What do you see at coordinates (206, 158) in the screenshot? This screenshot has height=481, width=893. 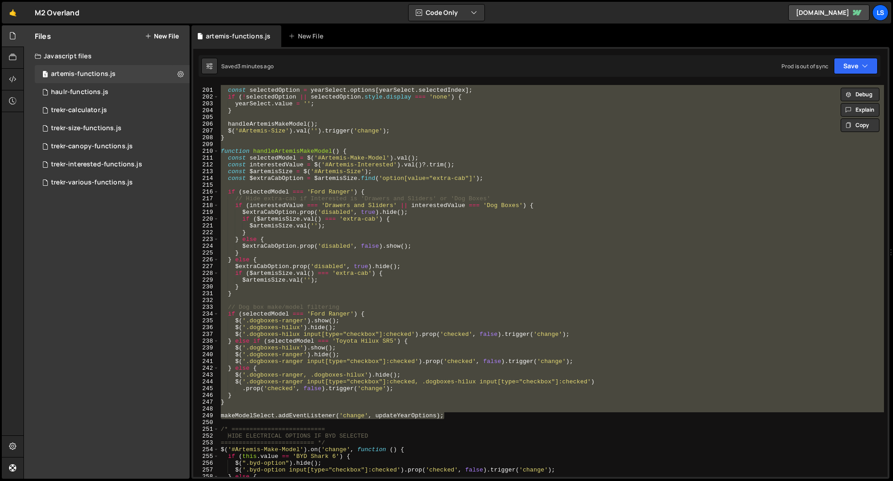 I see `div: 211` at bounding box center [206, 158].